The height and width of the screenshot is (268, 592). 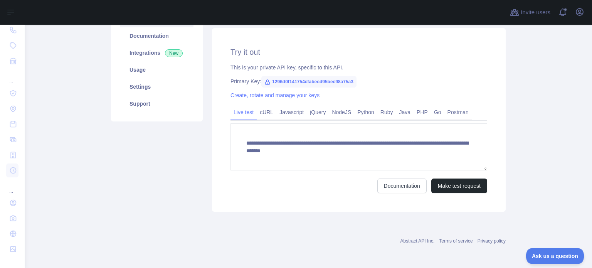 What do you see at coordinates (318, 112) in the screenshot?
I see `a: jQuery` at bounding box center [318, 112].